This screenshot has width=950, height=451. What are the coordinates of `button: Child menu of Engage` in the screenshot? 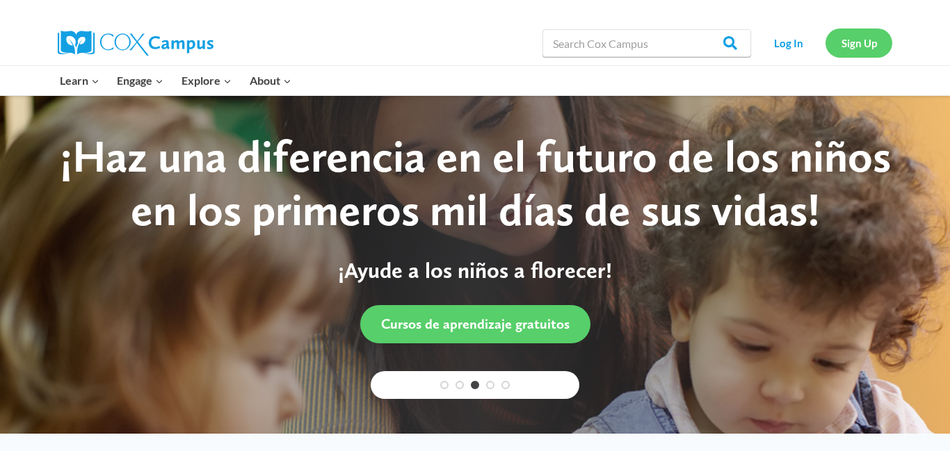 It's located at (140, 81).